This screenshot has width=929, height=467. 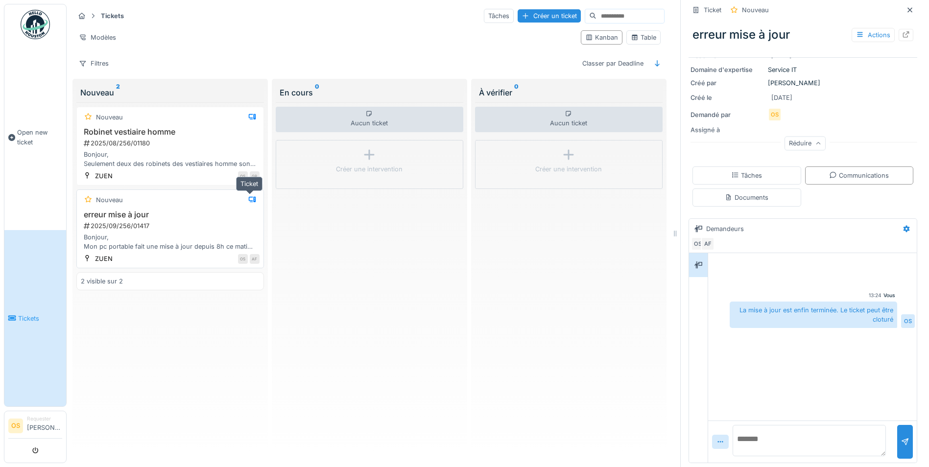 I want to click on div: Bonjour, Mon pc portable fait une mise à jour depuis 8h ce matin. Depuis 9h il indique que tout n..., so click(x=170, y=242).